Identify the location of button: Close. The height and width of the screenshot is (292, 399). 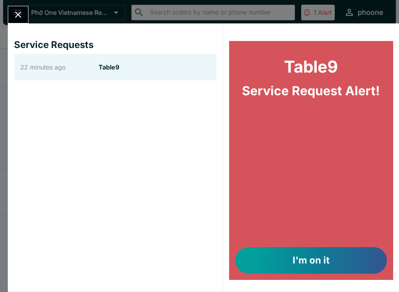
(18, 14).